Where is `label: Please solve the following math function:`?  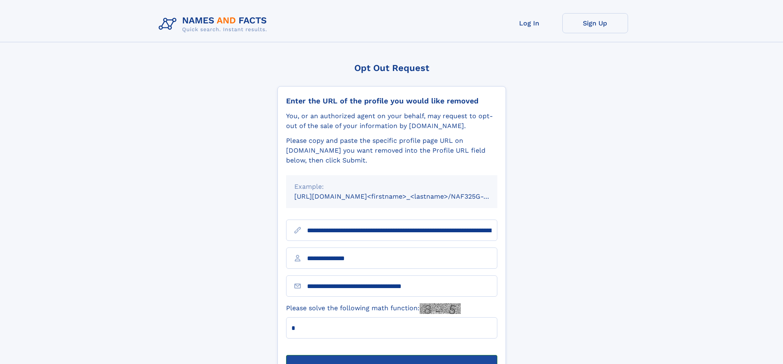
label: Please solve the following math function: is located at coordinates (373, 309).